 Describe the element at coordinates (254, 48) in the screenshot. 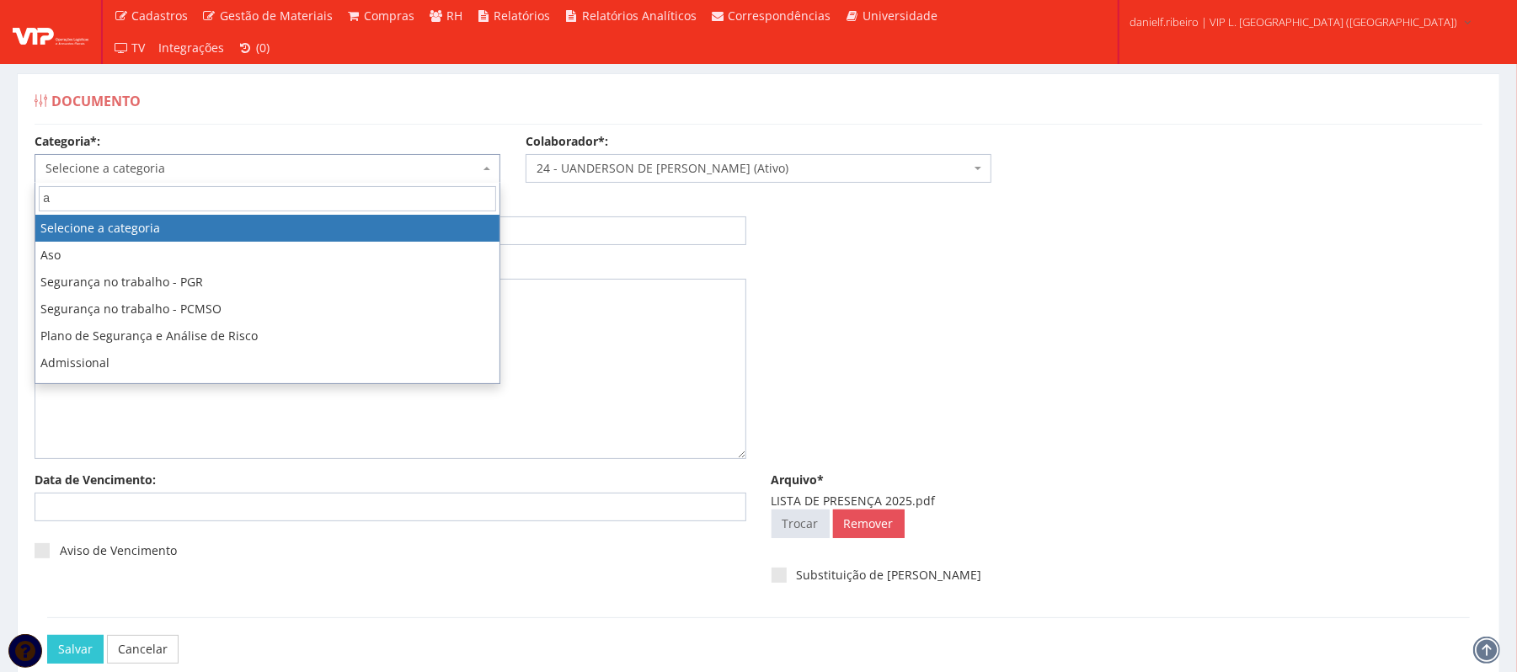

I see `a: (0)` at that location.